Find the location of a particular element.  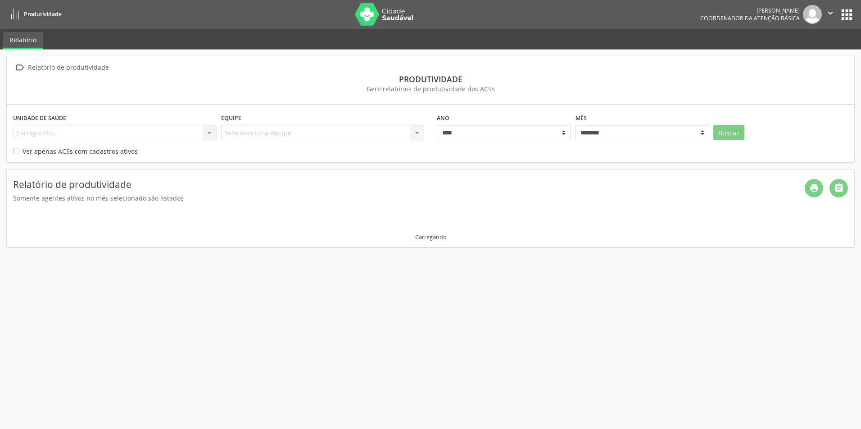

label: Equipe is located at coordinates (231, 118).